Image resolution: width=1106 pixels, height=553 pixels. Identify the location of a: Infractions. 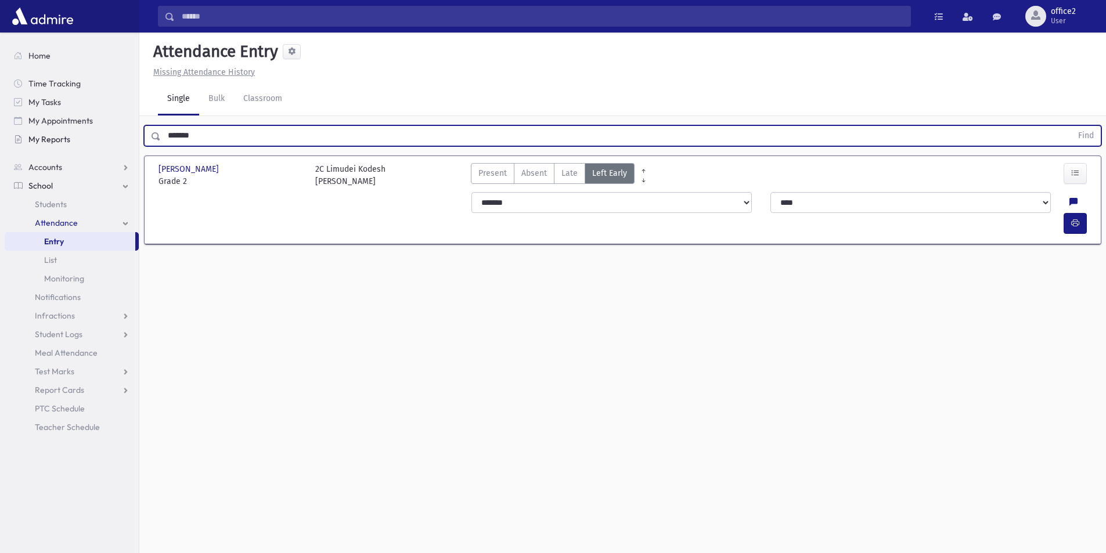
(71, 316).